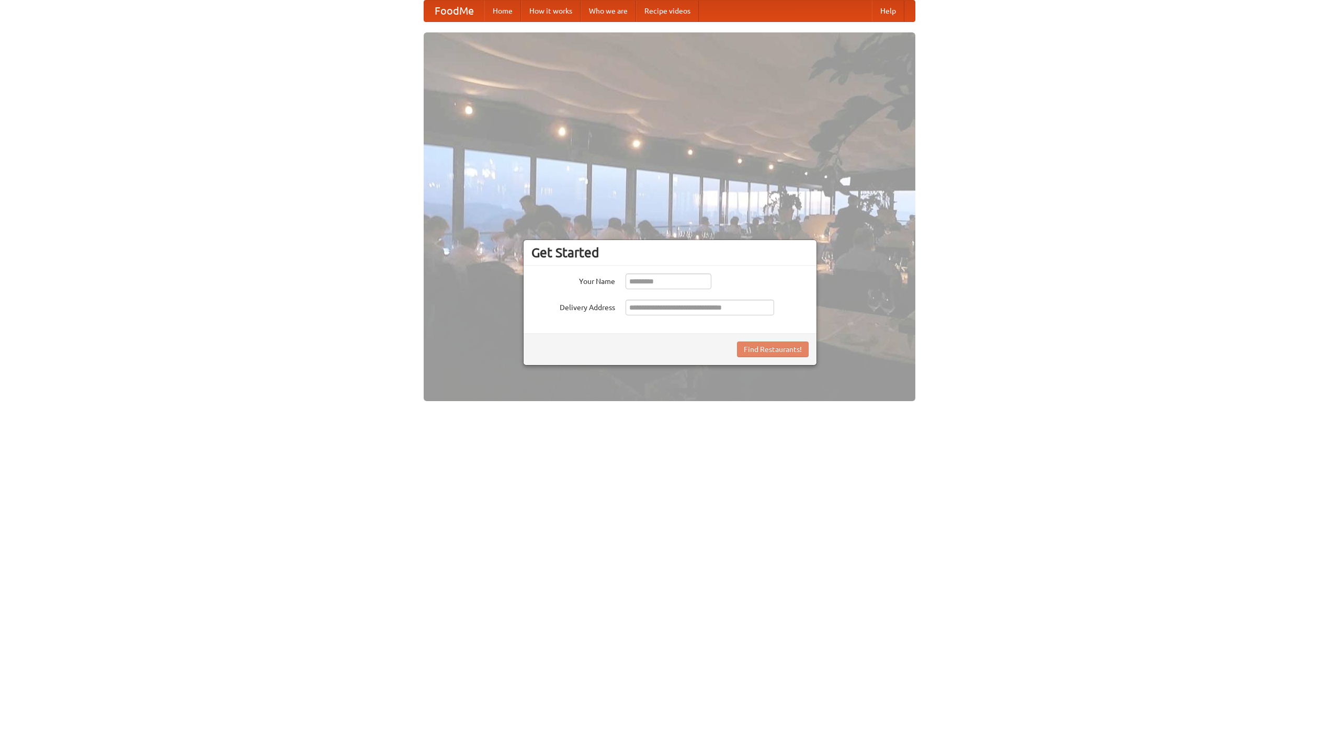  What do you see at coordinates (551, 11) in the screenshot?
I see `a: How it works` at bounding box center [551, 11].